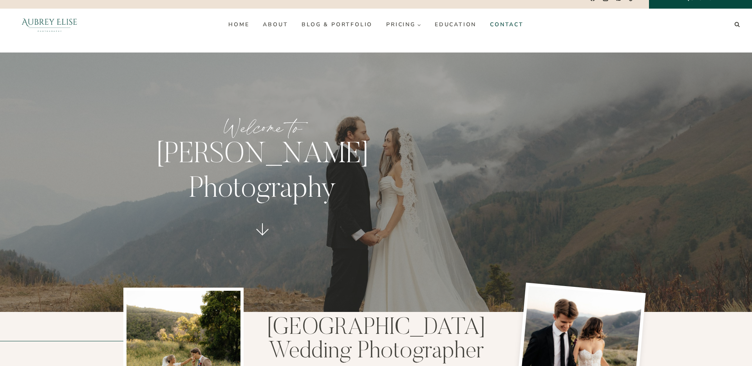 This screenshot has height=366, width=752. What do you see at coordinates (275, 25) in the screenshot?
I see `a: About` at bounding box center [275, 25].